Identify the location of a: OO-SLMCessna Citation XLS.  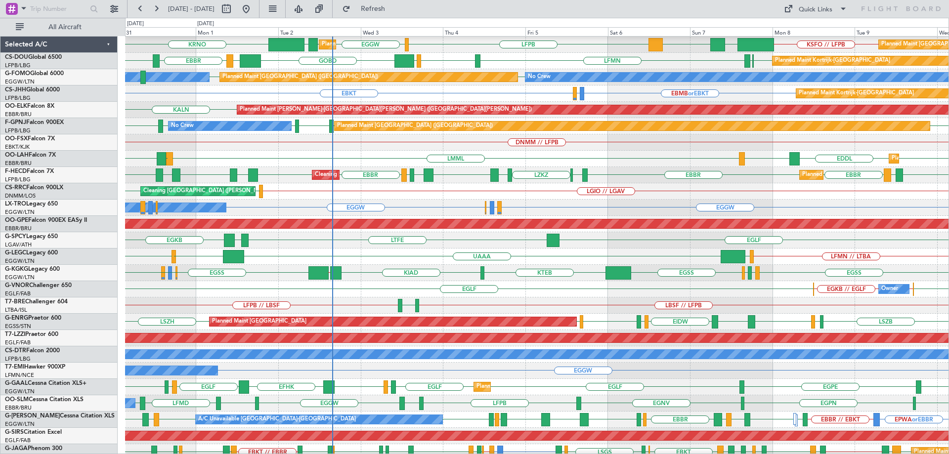
(44, 400).